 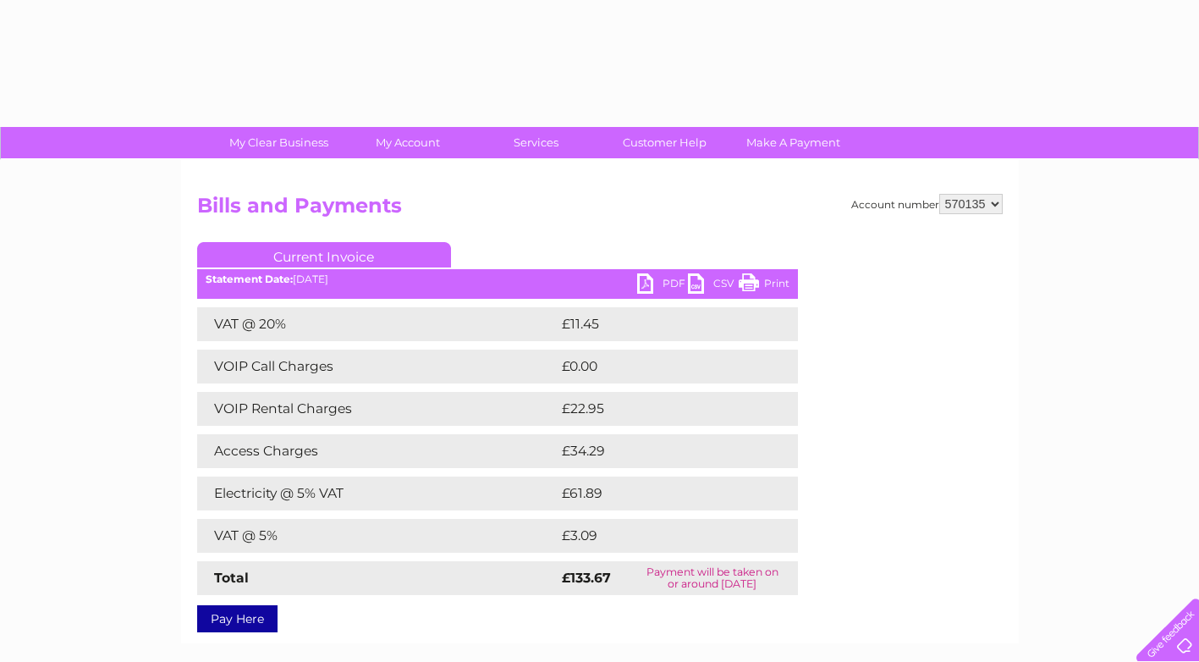 What do you see at coordinates (600, 210) in the screenshot?
I see `h2: Bills and Payments` at bounding box center [600, 210].